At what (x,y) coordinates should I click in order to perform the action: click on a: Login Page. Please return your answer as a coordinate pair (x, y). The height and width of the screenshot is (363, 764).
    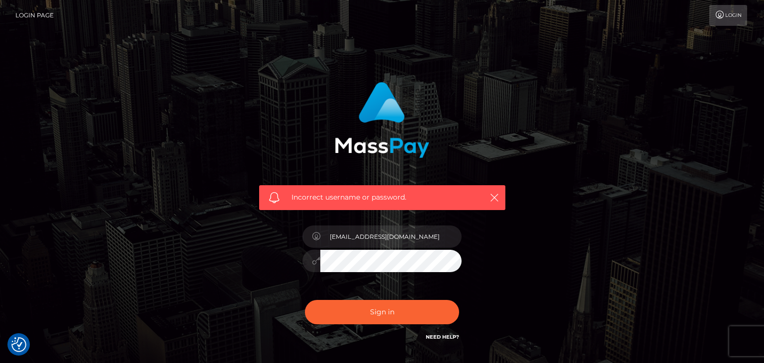
    Looking at the image, I should click on (34, 15).